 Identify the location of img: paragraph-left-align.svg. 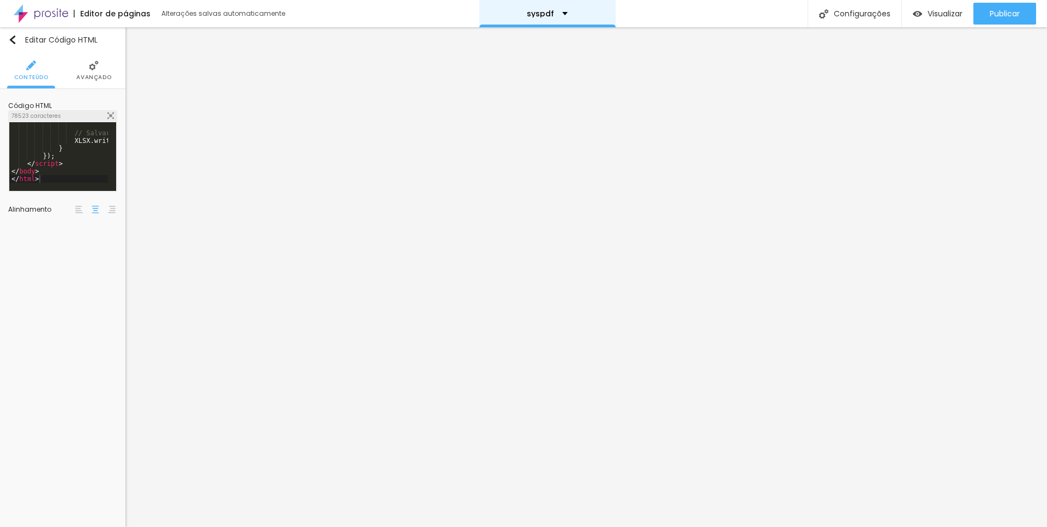
(79, 209).